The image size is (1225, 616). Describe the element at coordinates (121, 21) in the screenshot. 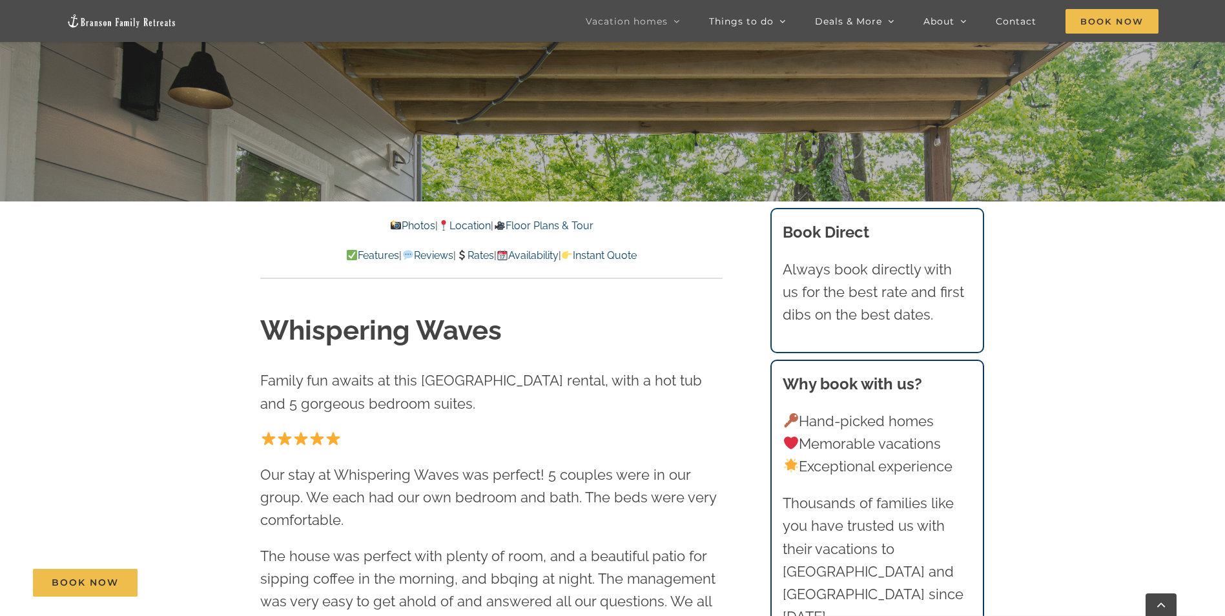

I see `img: Branson Family Retreats Logo` at that location.